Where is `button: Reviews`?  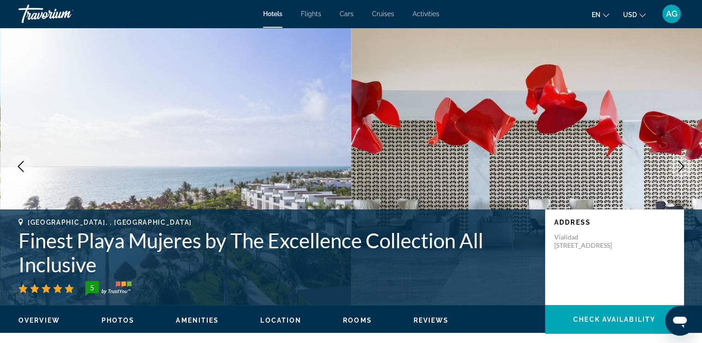
button: Reviews is located at coordinates (431, 320).